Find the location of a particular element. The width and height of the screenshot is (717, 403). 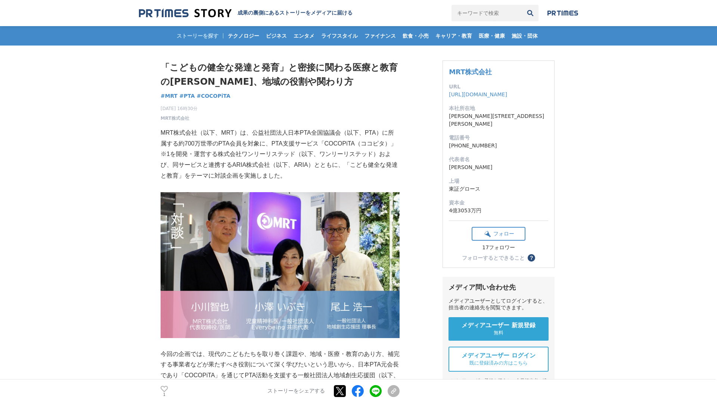

img: thumbnail_c016afb0-a3fc-11f0-9f5b-035ce1f67d4d.png is located at coordinates (280, 265).